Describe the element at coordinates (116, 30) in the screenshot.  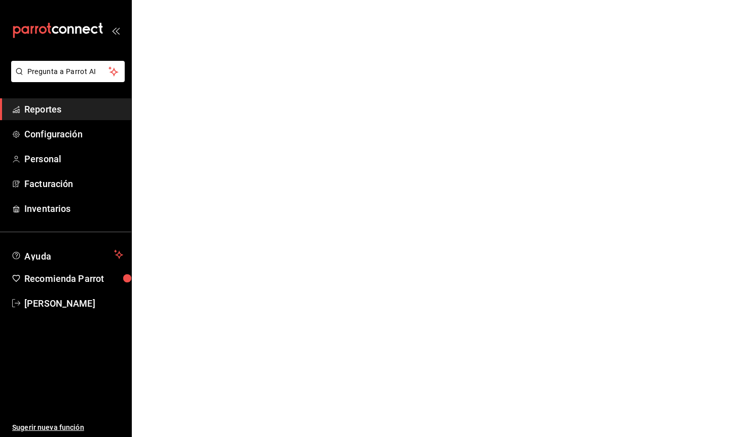
I see `button: open_drawer_menu` at that location.